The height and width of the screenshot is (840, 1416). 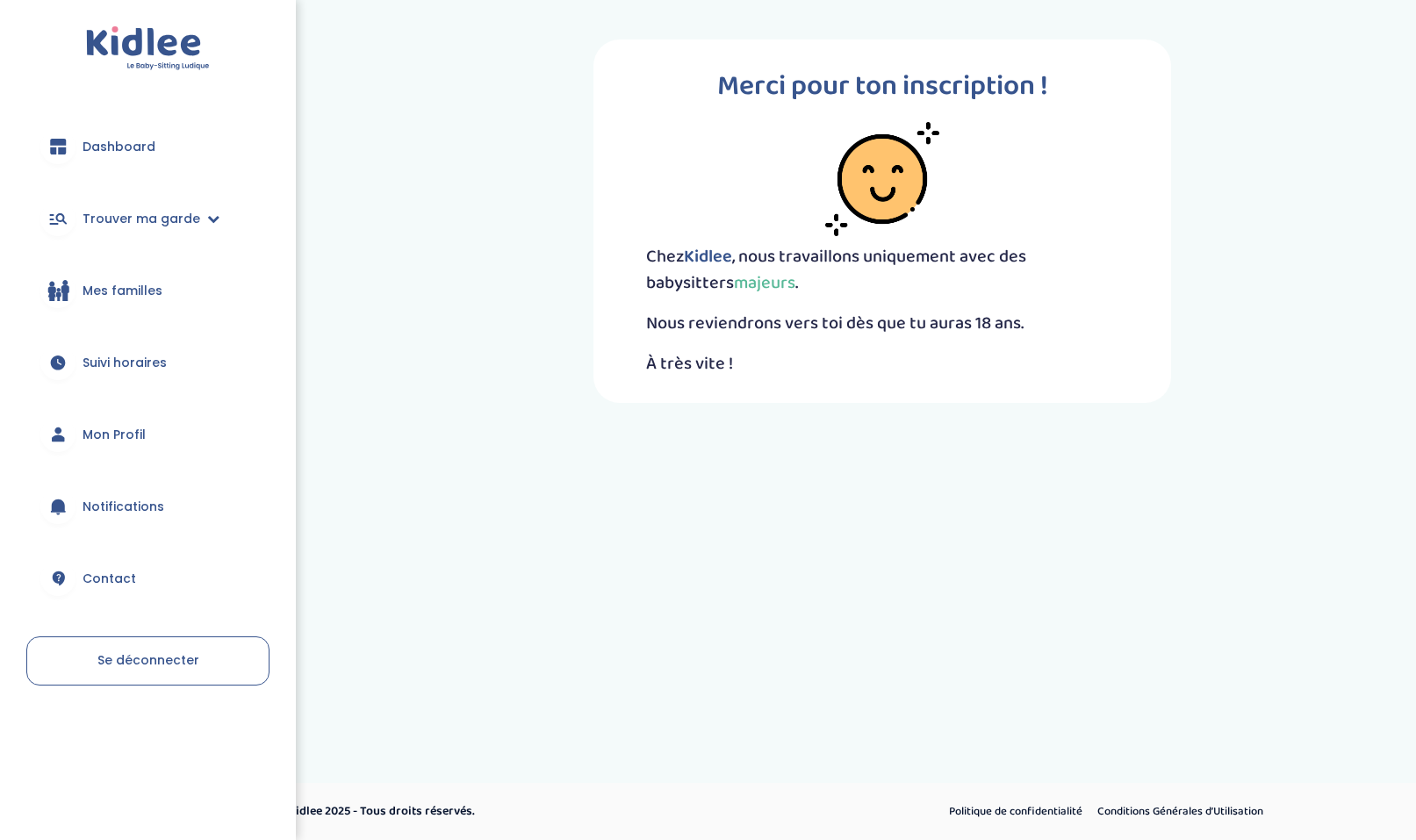 I want to click on a: Conditions Générales d’Utilisation, so click(x=1179, y=812).